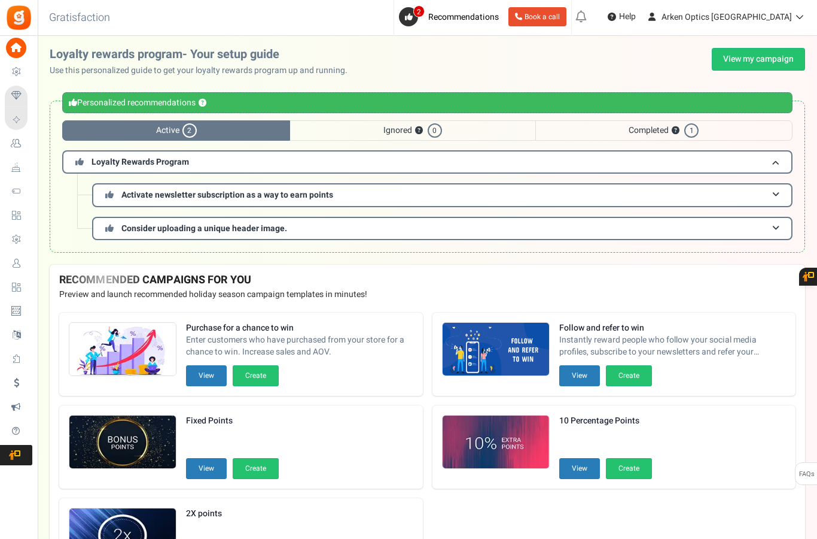  What do you see at coordinates (451, 17) in the screenshot?
I see `a: 2 Recommendations` at bounding box center [451, 17].